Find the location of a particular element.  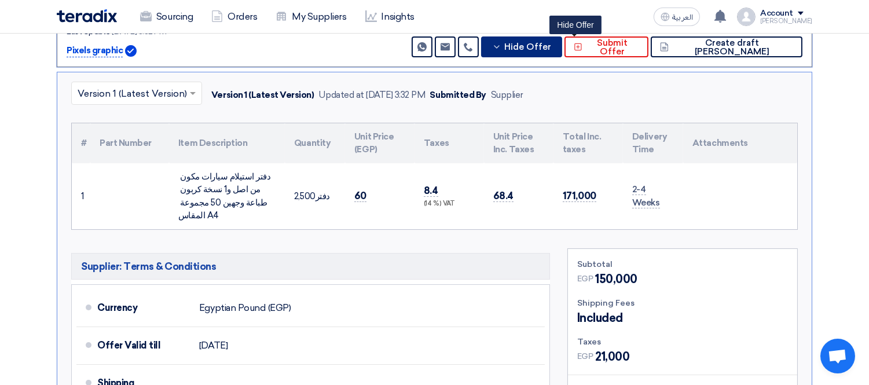

th: Delivery Time is located at coordinates (653, 143).